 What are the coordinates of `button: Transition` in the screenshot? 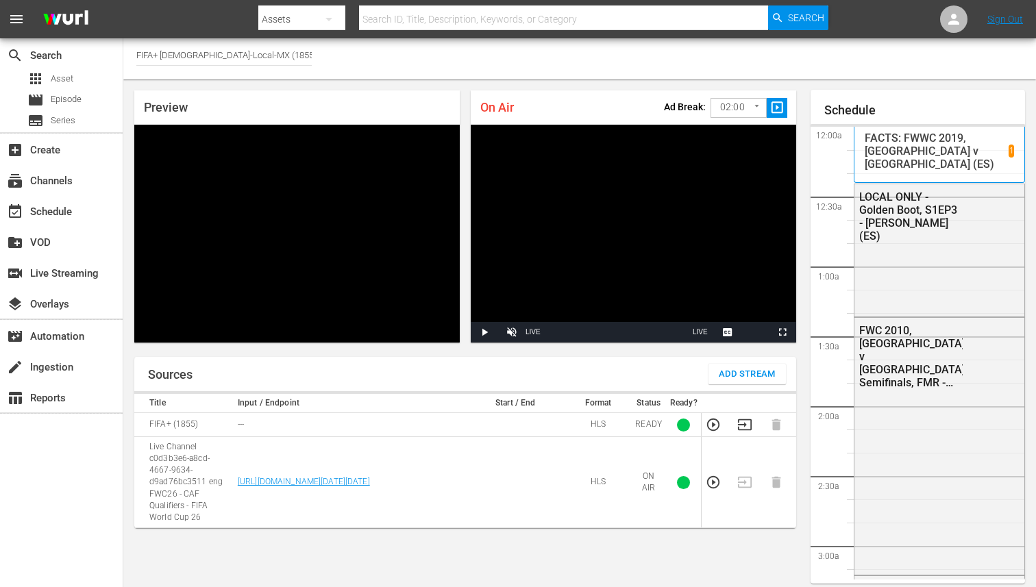 It's located at (745, 425).